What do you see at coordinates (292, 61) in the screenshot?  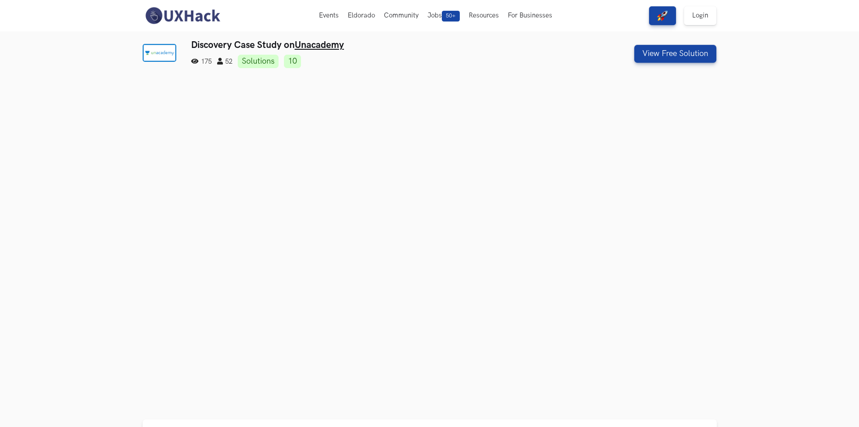 I see `a: 10` at bounding box center [292, 61].